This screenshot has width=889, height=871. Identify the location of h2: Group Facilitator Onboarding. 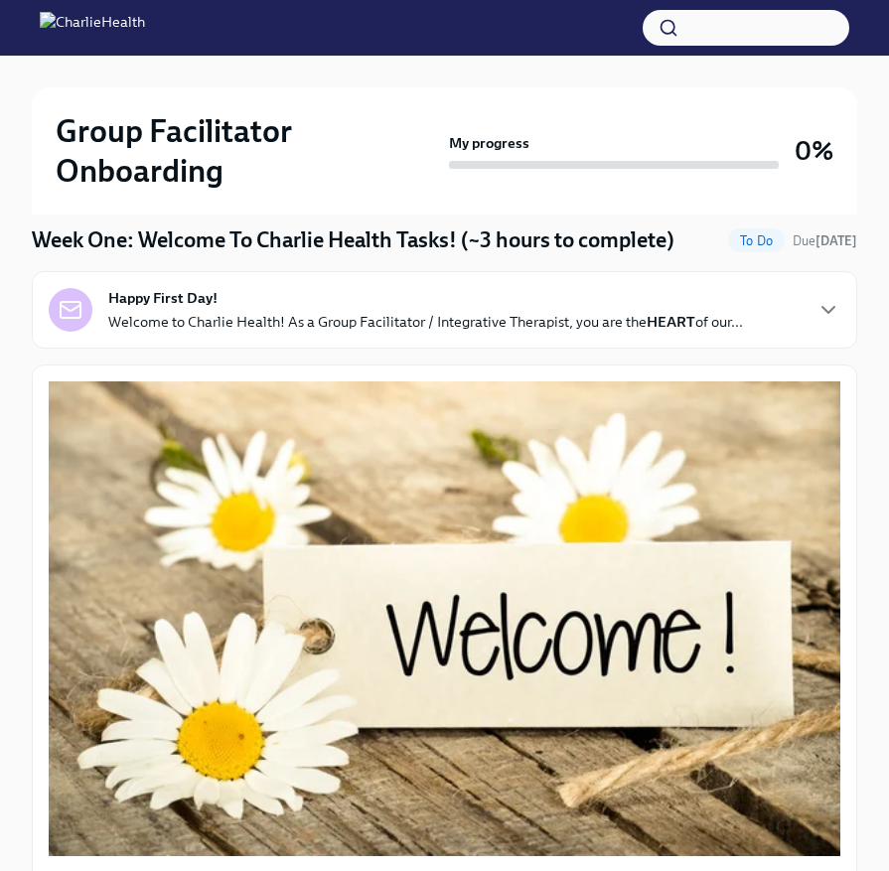
(248, 151).